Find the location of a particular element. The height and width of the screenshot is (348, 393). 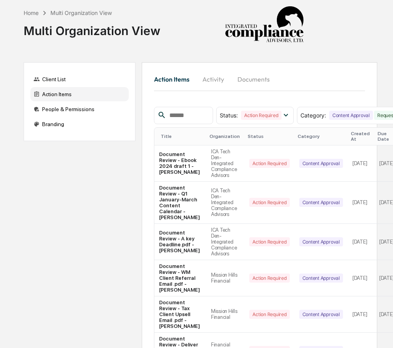

span: Category : is located at coordinates (313, 115).